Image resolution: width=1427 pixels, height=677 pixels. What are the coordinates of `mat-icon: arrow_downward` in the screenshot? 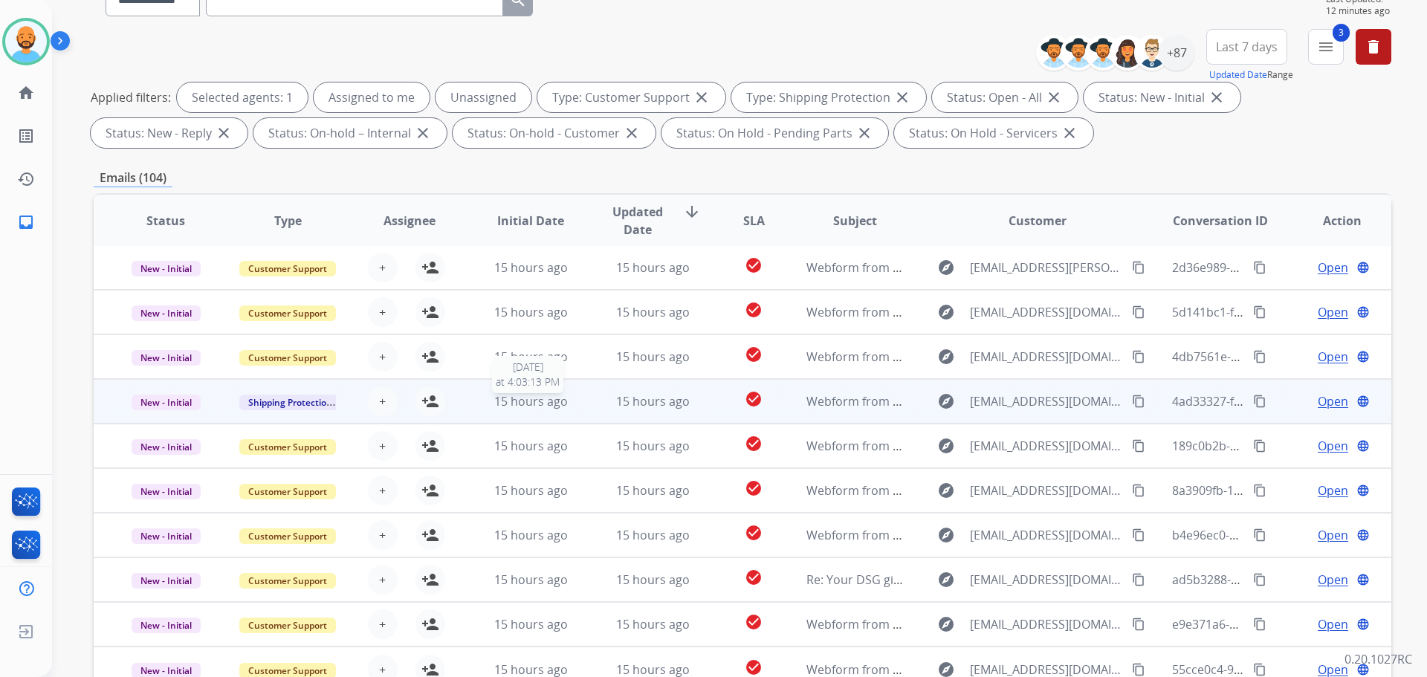 It's located at (692, 212).